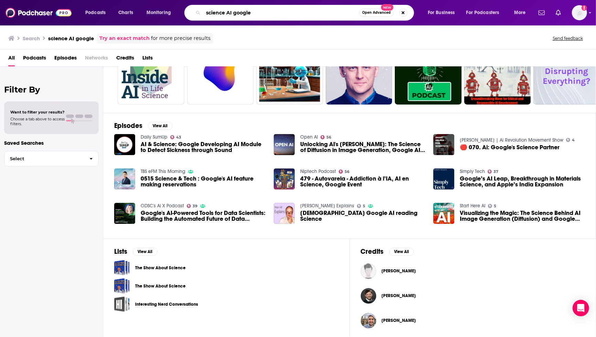 This screenshot has height=337, width=596. What do you see at coordinates (11, 59) in the screenshot?
I see `a: All` at bounding box center [11, 59].